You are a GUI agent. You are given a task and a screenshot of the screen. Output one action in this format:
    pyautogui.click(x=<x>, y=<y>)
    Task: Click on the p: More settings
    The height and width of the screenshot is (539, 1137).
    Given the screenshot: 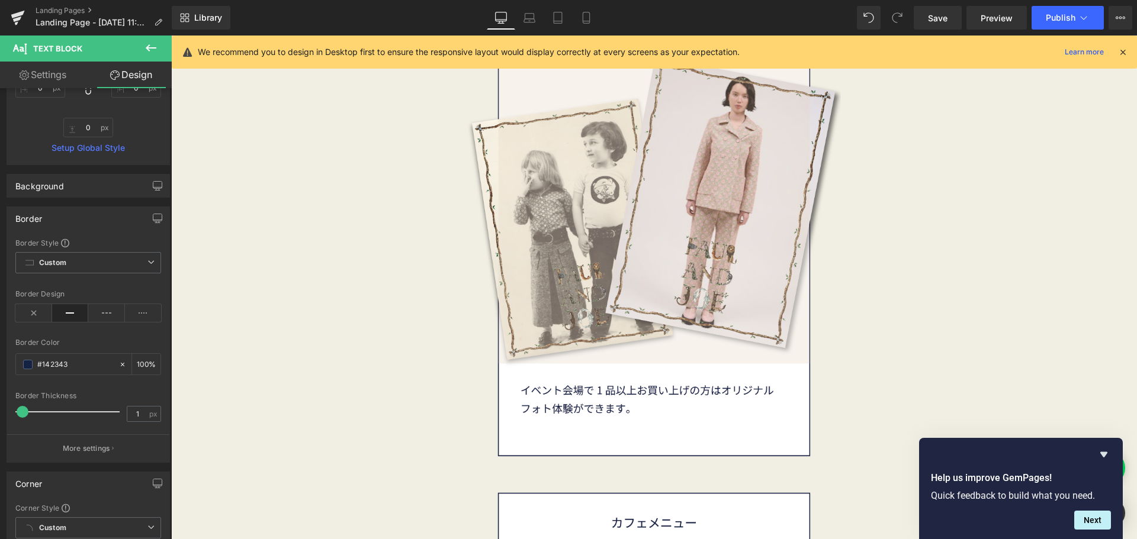 What is the action you would take?
    pyautogui.click(x=86, y=449)
    